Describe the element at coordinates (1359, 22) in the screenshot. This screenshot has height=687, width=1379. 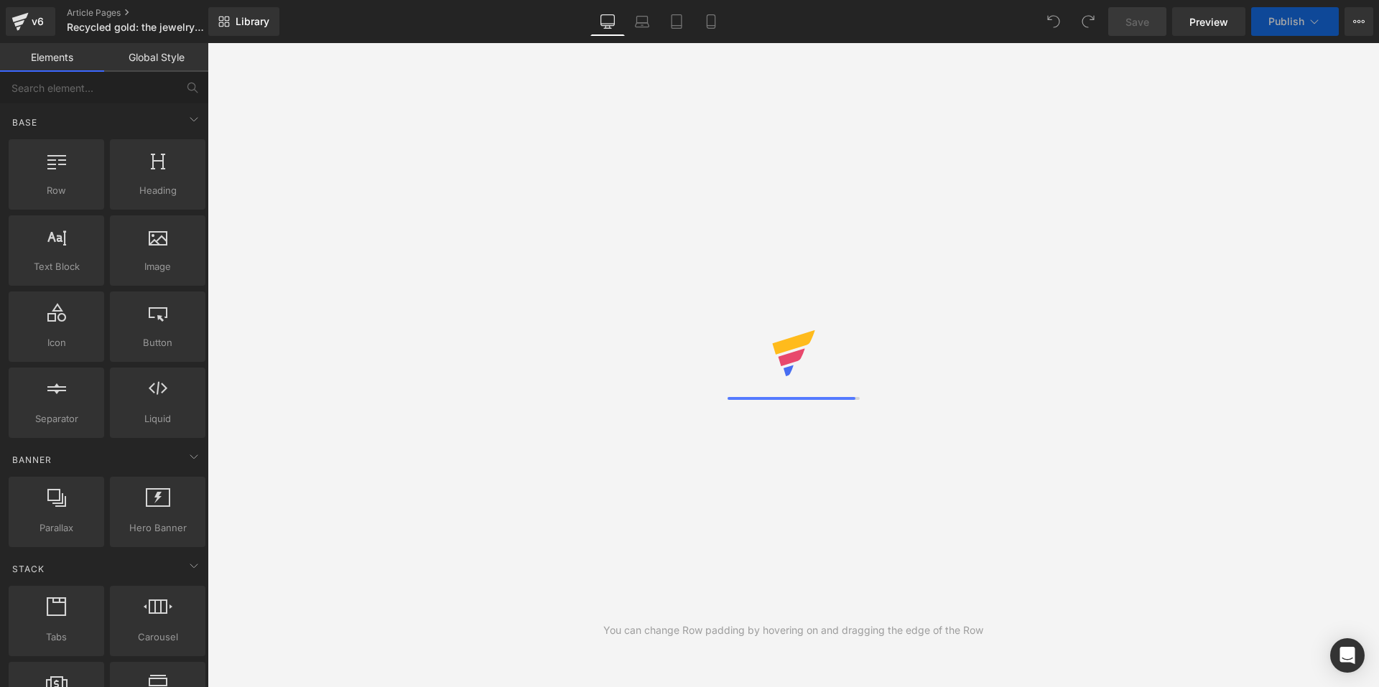
I see `button: More` at that location.